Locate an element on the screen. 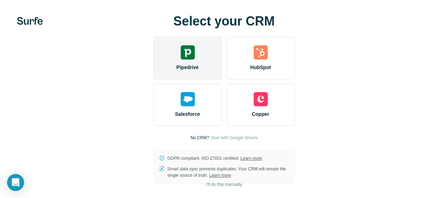  img: copper's logo is located at coordinates (261, 99).